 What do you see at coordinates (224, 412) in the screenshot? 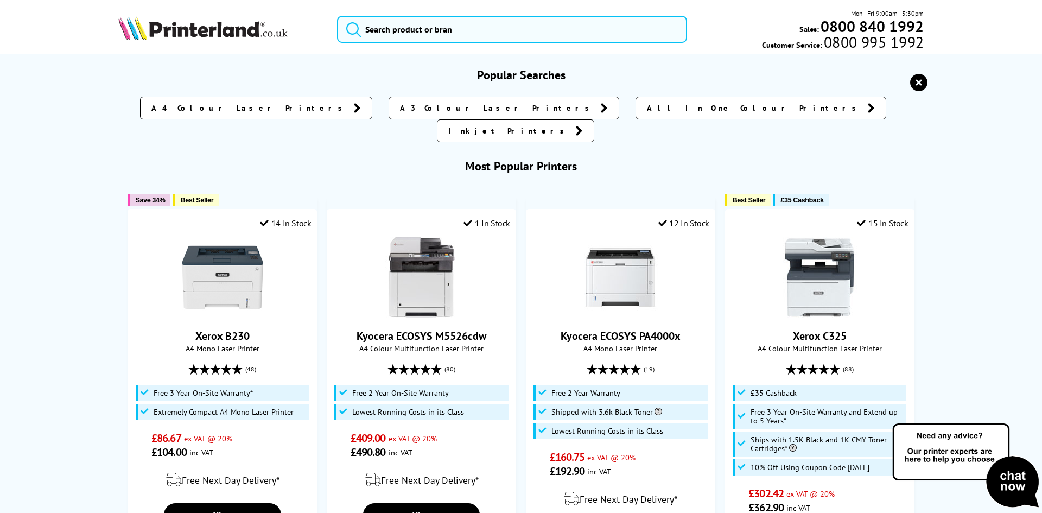
I see `span: Extremely Compact A4 Mono Laser Printer` at bounding box center [224, 412].